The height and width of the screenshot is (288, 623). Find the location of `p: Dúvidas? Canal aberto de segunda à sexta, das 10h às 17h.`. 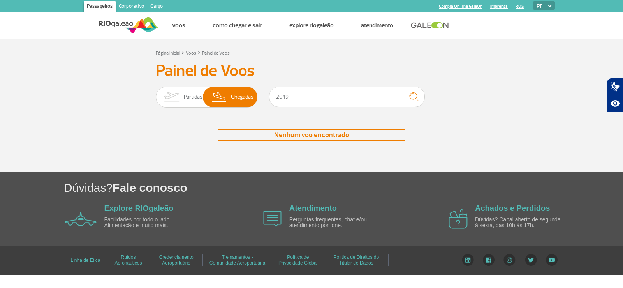

p: Dúvidas? Canal aberto de segunda à sexta, das 10h às 17h. is located at coordinates (520, 222).